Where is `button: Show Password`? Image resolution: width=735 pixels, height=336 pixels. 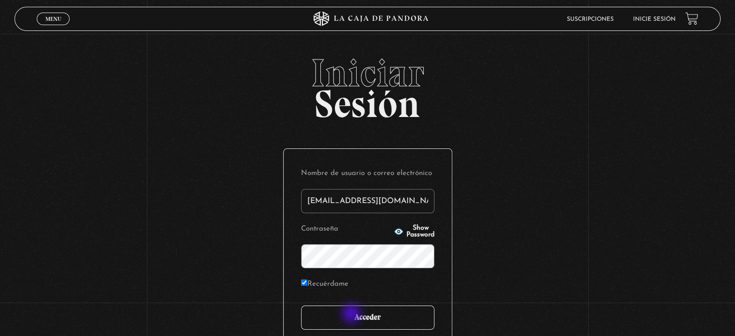
button: Show Password is located at coordinates (414, 231).